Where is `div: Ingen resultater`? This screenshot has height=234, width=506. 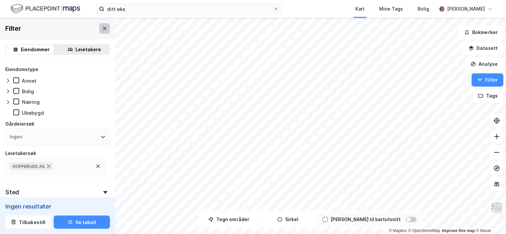 div: Ingen resultater is located at coordinates (58, 207).